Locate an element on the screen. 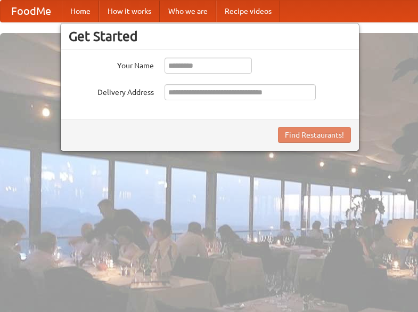 This screenshot has height=312, width=418. a: Who we are is located at coordinates (188, 11).